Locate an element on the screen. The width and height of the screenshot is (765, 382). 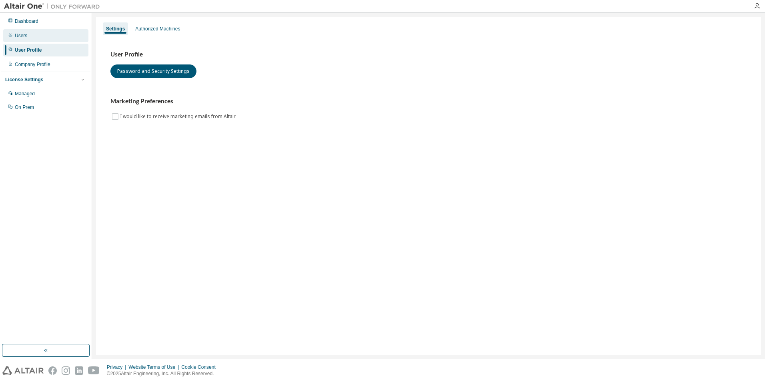
div: Authorized Machines is located at coordinates (158, 29).